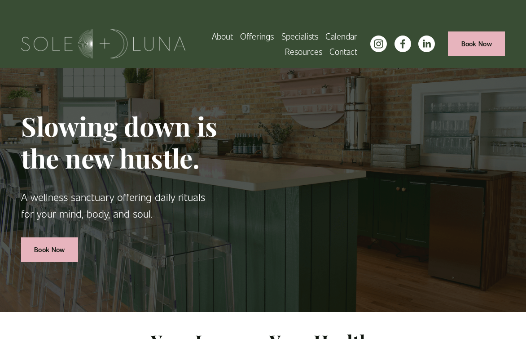 Image resolution: width=526 pixels, height=339 pixels. I want to click on a: instagram-unauth, so click(379, 44).